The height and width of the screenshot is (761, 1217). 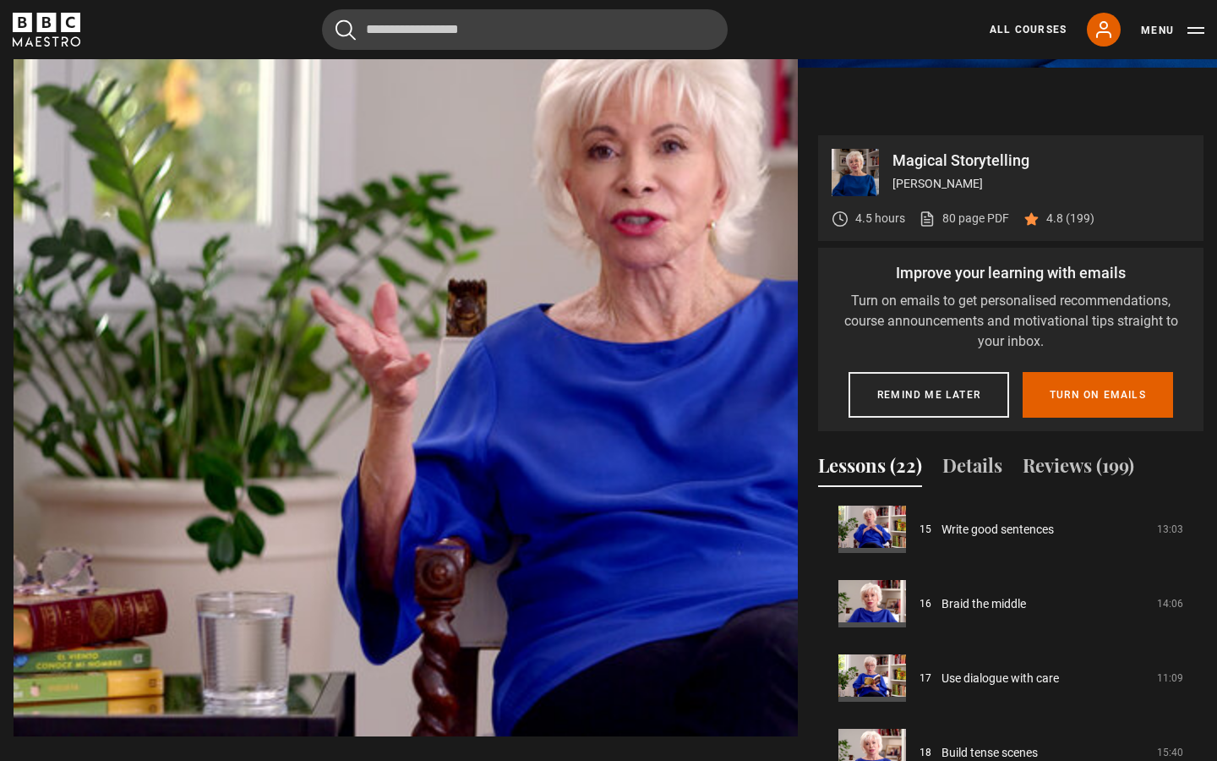 What do you see at coordinates (525, 30) in the screenshot?
I see `input: Search` at bounding box center [525, 30].